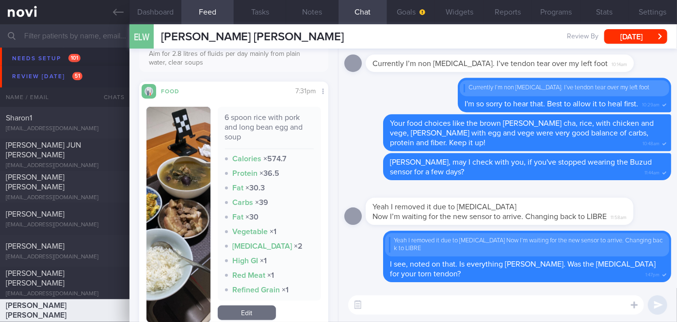  I want to click on strong: Protein, so click(245, 173).